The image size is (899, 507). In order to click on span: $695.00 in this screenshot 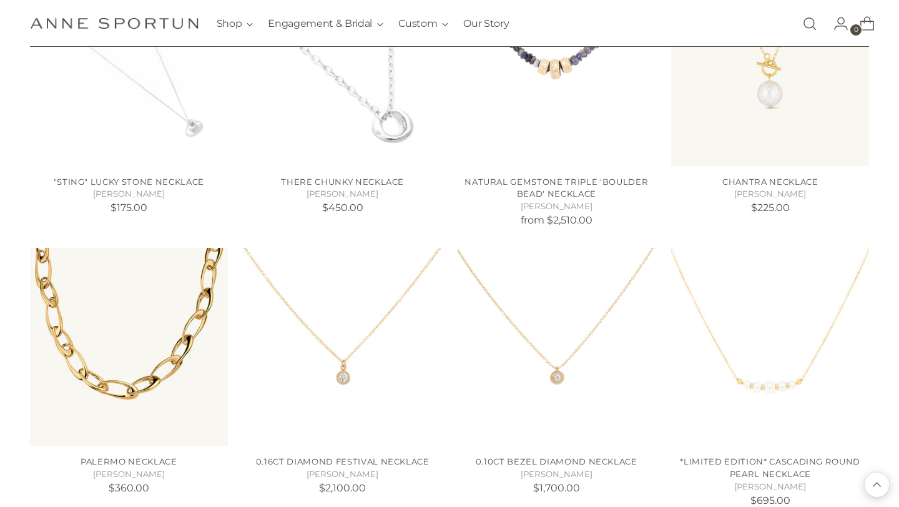, I will do `click(770, 500)`.